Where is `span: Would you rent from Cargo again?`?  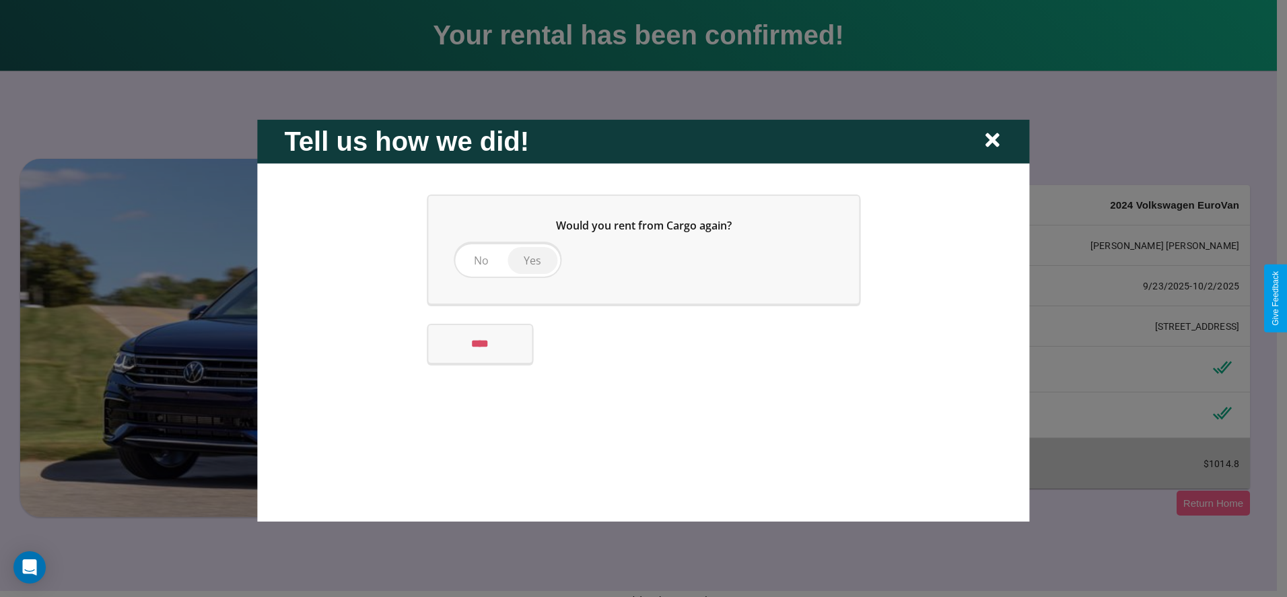 span: Would you rent from Cargo again? is located at coordinates (643, 225).